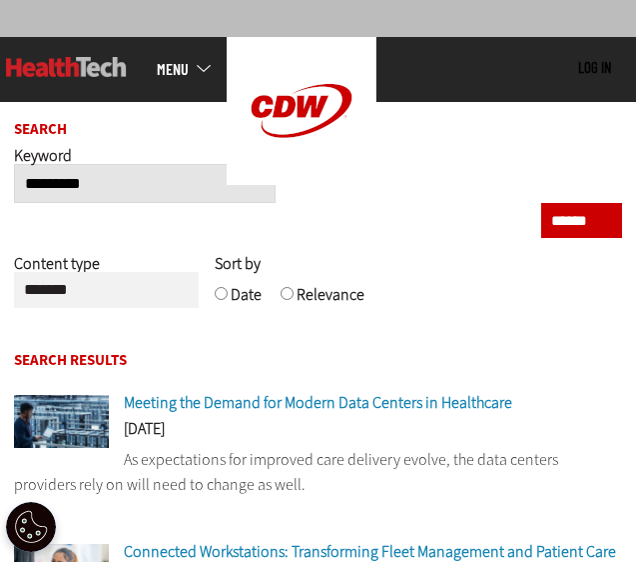  What do you see at coordinates (31, 527) in the screenshot?
I see `div: Cookie Settings` at bounding box center [31, 527].